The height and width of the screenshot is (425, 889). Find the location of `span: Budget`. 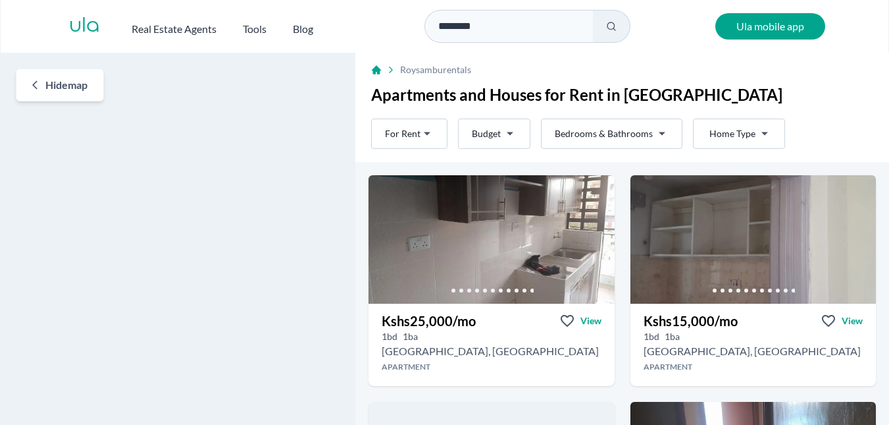

span: Budget is located at coordinates (487, 134).